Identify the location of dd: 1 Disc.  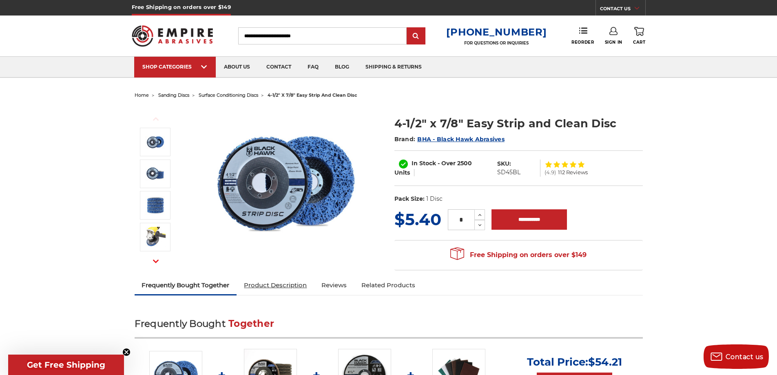
(434, 199).